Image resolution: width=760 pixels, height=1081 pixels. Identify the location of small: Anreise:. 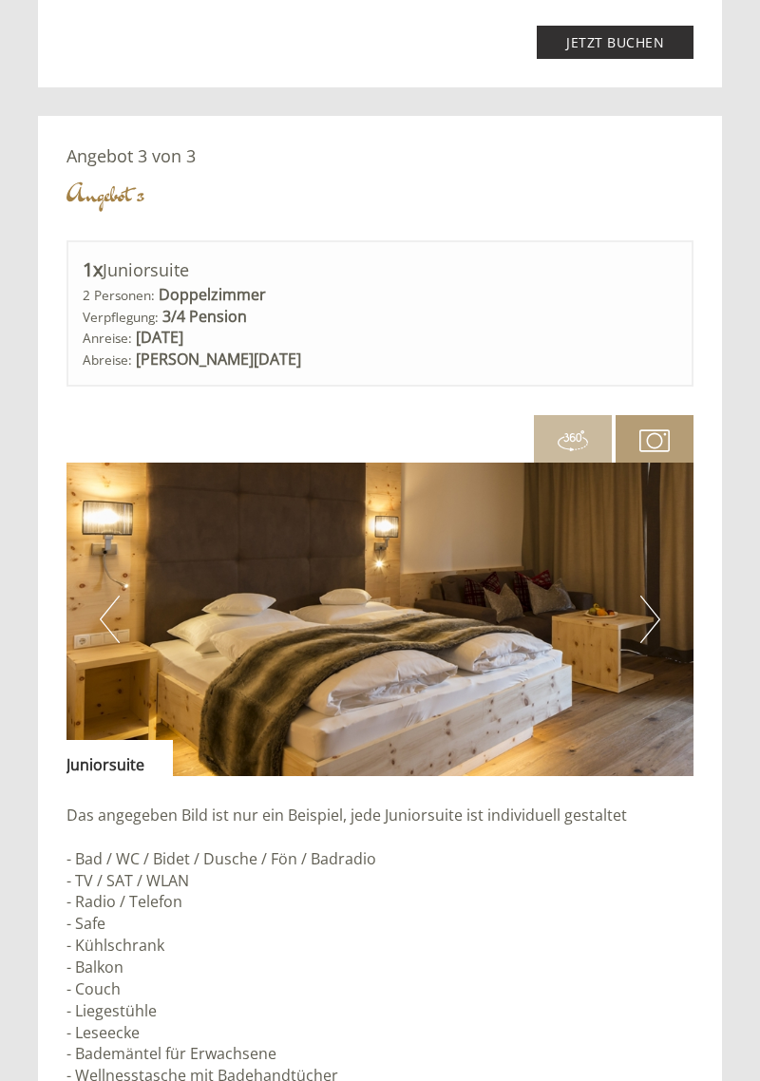
(107, 337).